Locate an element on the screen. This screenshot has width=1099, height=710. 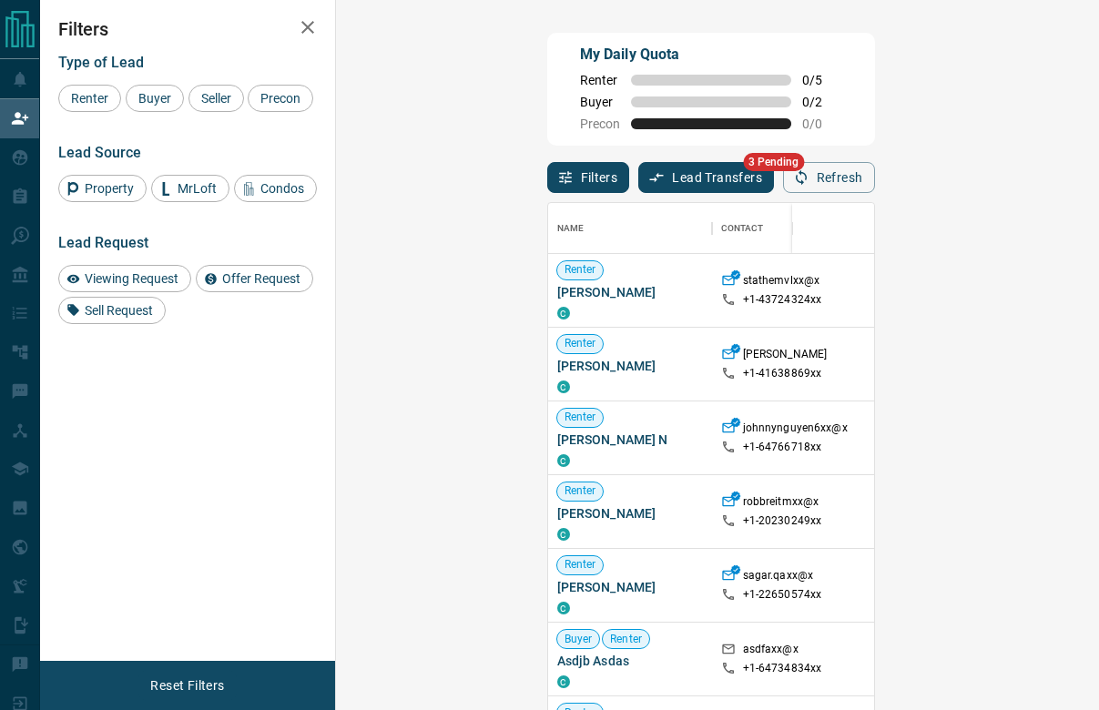
p: +1- 64766718xx is located at coordinates (782, 447).